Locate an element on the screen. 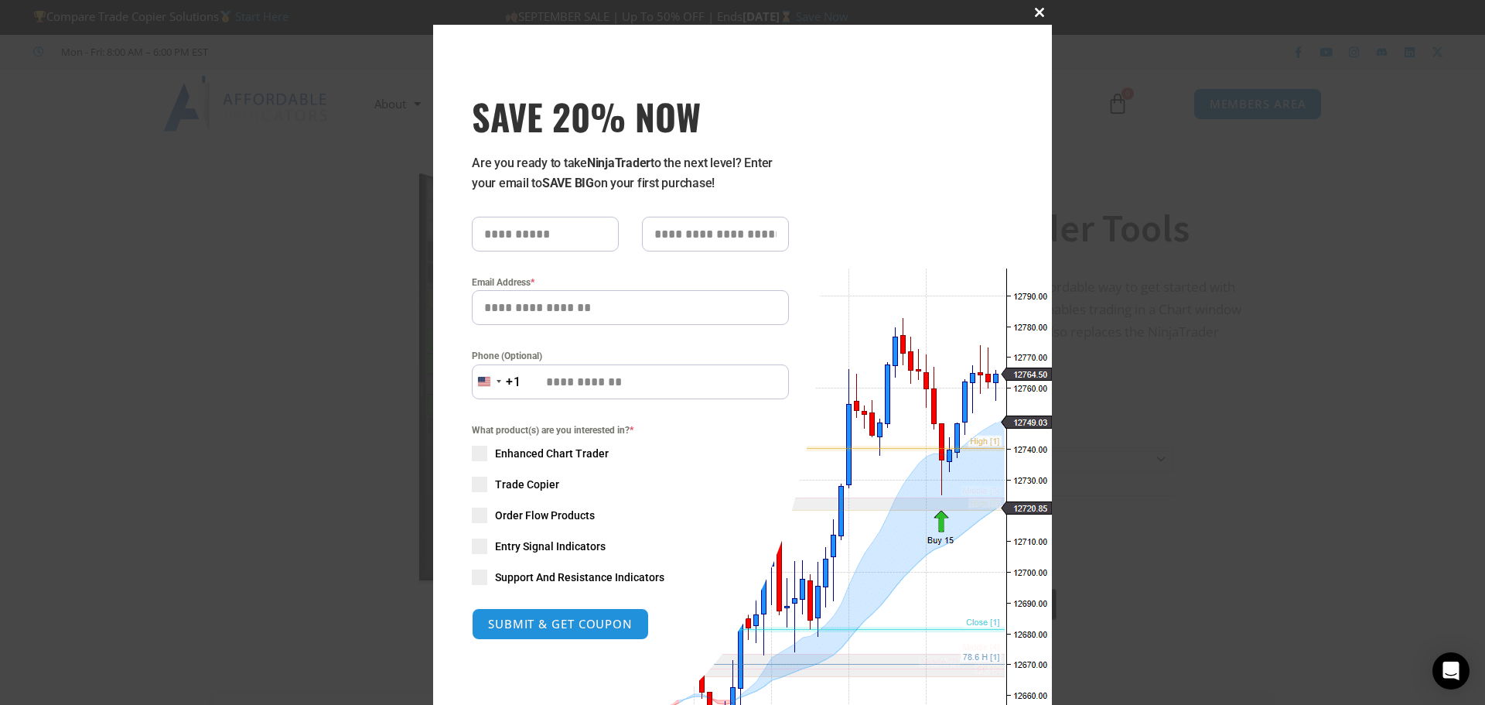  span: Order Flow Products is located at coordinates (545, 515).